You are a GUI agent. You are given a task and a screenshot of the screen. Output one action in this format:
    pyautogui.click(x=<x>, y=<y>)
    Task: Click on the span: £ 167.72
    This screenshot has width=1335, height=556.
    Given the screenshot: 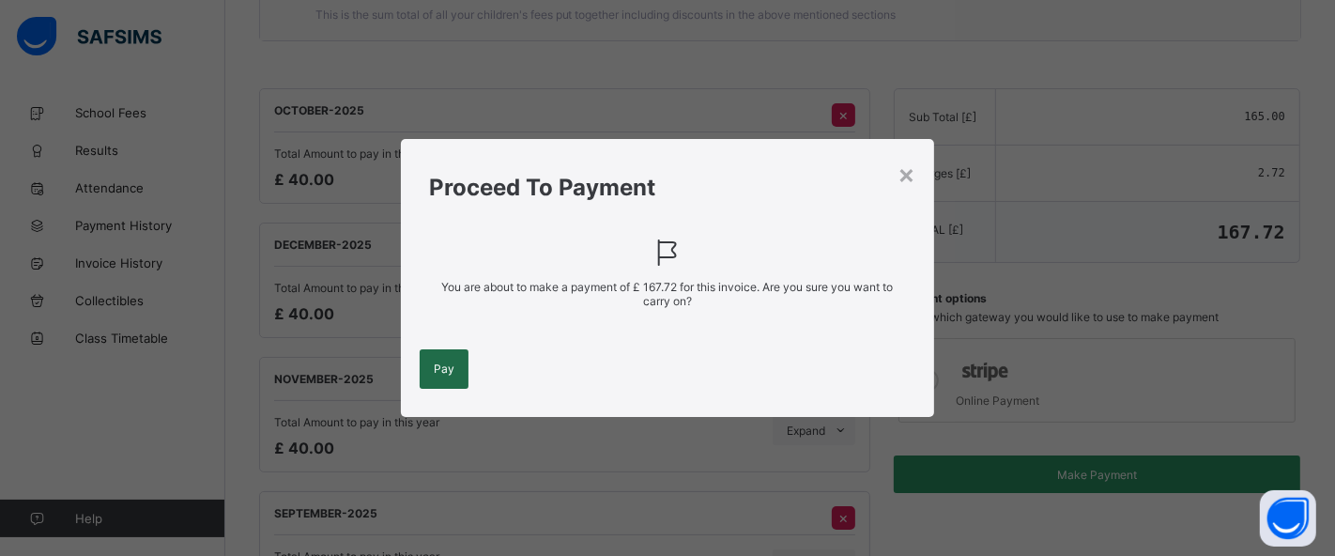 What is the action you would take?
    pyautogui.click(x=654, y=286)
    